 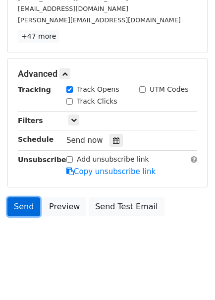 What do you see at coordinates (42, 159) in the screenshot?
I see `strong: Unsubscribe` at bounding box center [42, 159].